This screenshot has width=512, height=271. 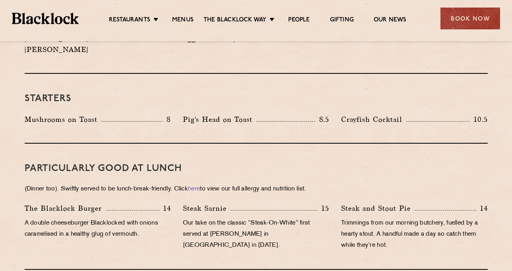 I want to click on a: Menus, so click(x=183, y=21).